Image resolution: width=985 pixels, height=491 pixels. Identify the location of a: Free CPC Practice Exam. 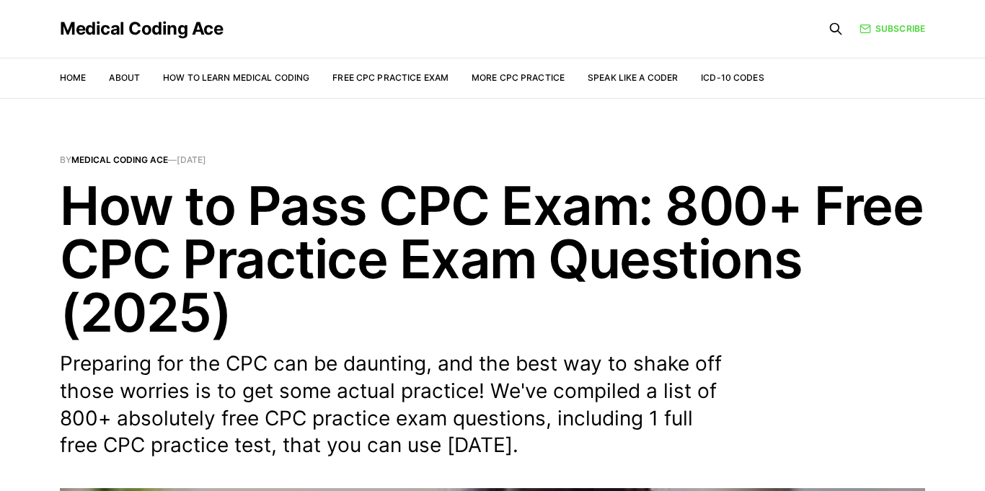
(390, 77).